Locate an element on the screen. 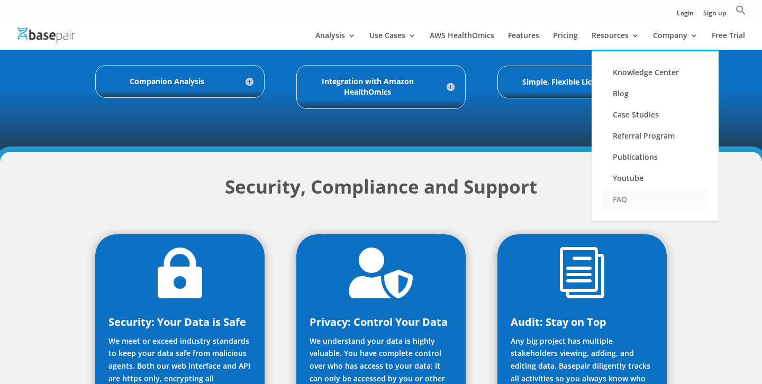 This screenshot has width=762, height=384. a: Use Cases is located at coordinates (393, 41).